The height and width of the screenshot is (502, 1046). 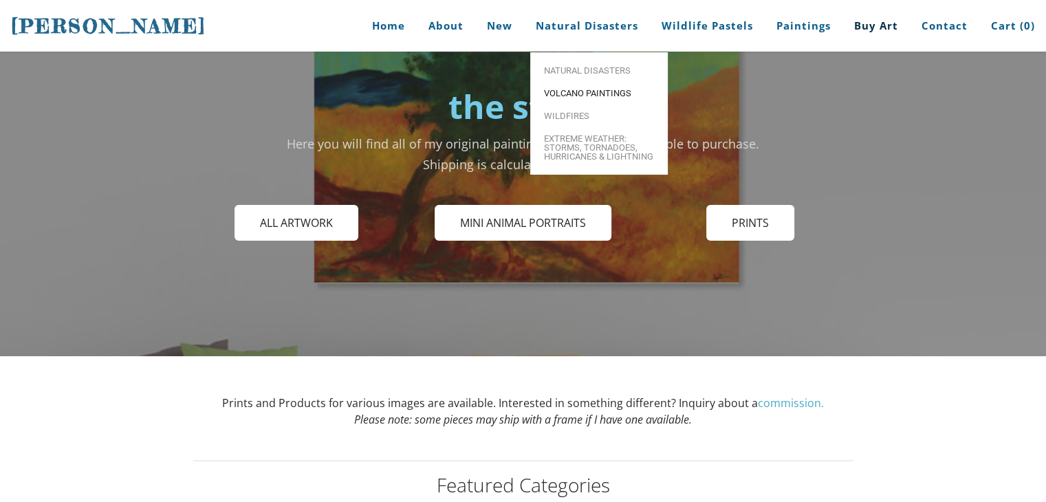 I want to click on span: Mini Animal Portraits, so click(x=523, y=223).